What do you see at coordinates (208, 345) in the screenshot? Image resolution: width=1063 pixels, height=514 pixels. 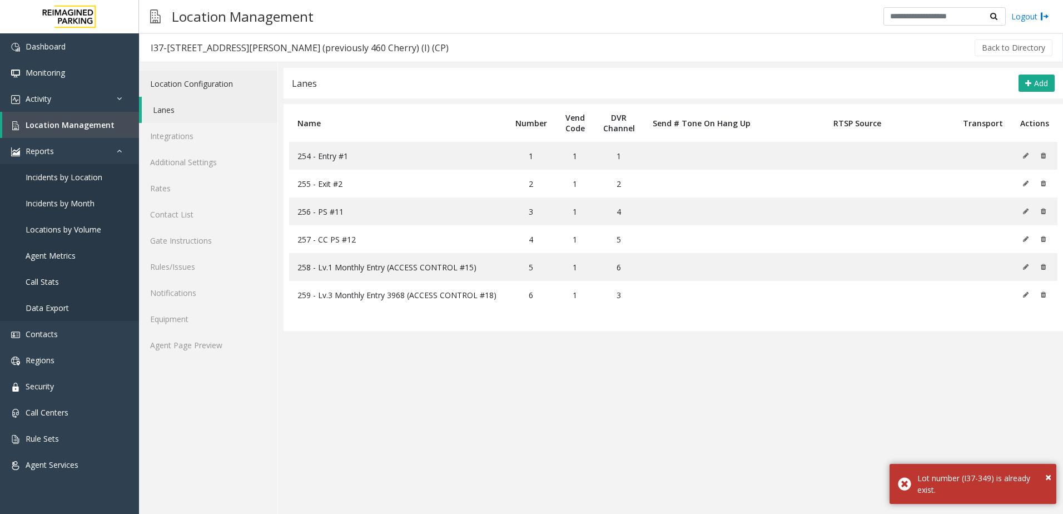 I see `a: Agent Page Preview` at bounding box center [208, 345].